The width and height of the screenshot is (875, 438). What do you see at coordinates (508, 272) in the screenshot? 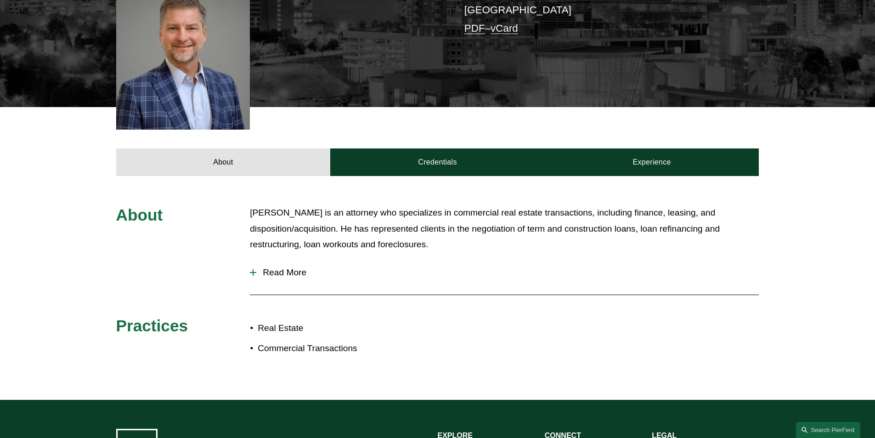
I see `span: Read More` at bounding box center [508, 272].